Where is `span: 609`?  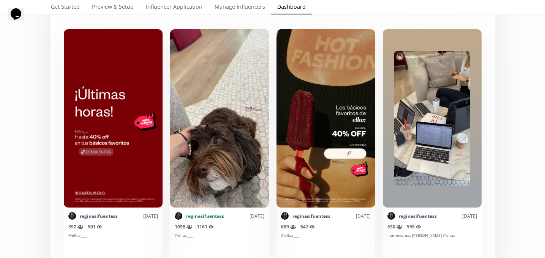 span: 609 is located at coordinates (288, 227).